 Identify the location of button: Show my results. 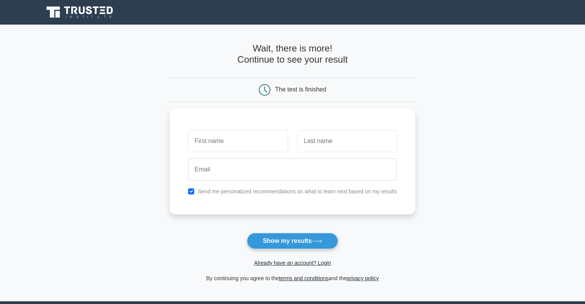
(292, 241).